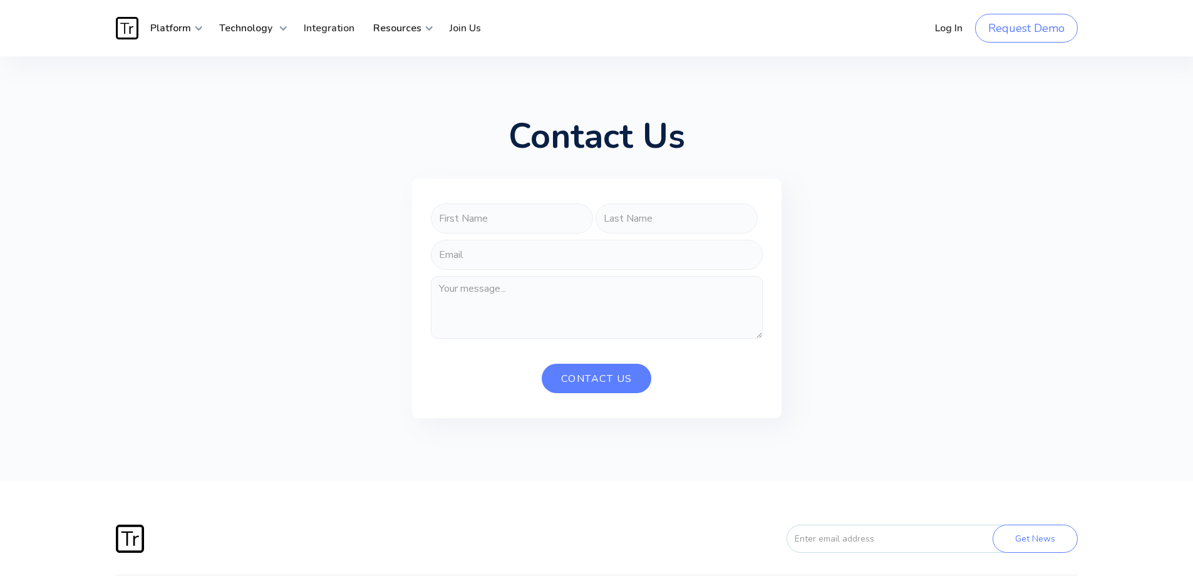 Image resolution: width=1193 pixels, height=581 pixels. What do you see at coordinates (128, 28) in the screenshot?
I see `a: home` at bounding box center [128, 28].